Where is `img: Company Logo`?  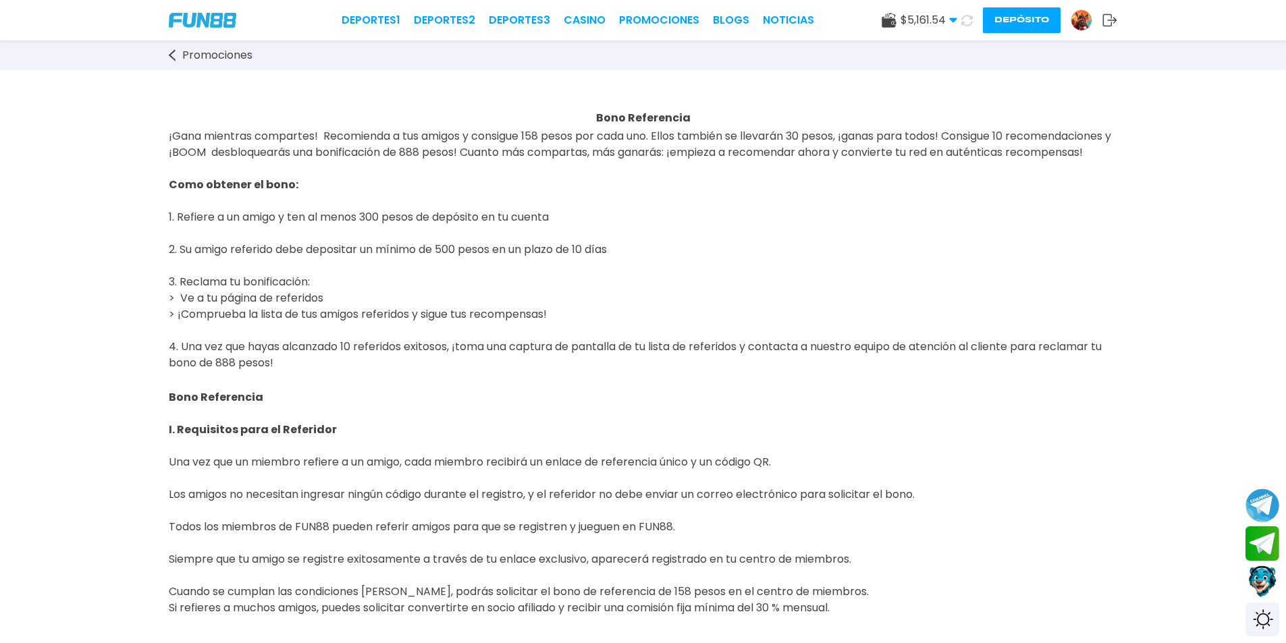 img: Company Logo is located at coordinates (202, 20).